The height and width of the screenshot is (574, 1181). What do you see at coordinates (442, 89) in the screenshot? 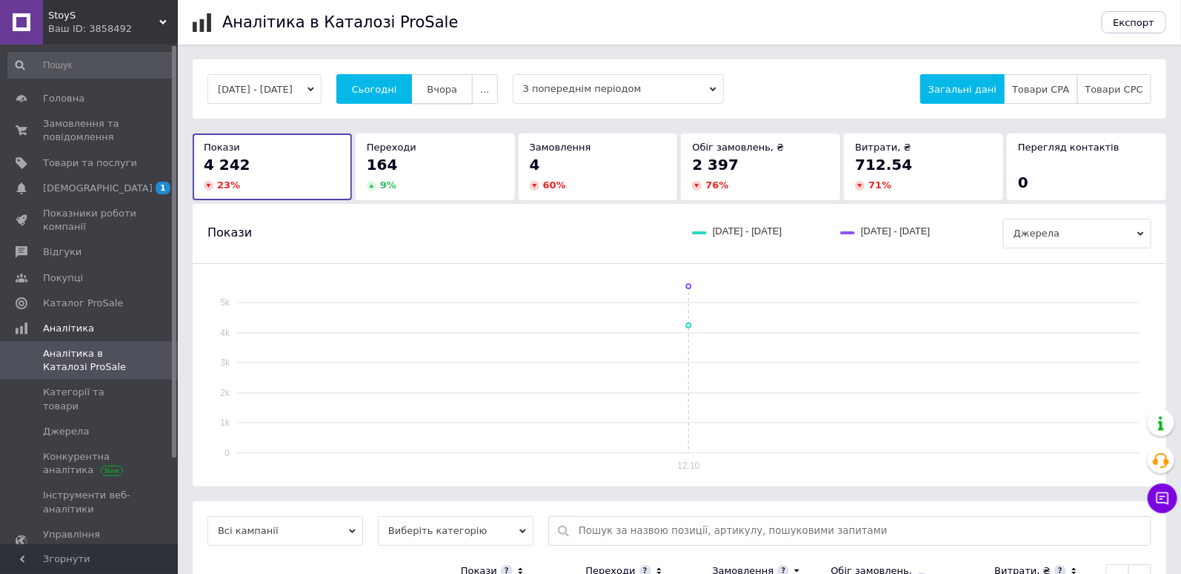
I see `span: Вчора` at bounding box center [442, 89].